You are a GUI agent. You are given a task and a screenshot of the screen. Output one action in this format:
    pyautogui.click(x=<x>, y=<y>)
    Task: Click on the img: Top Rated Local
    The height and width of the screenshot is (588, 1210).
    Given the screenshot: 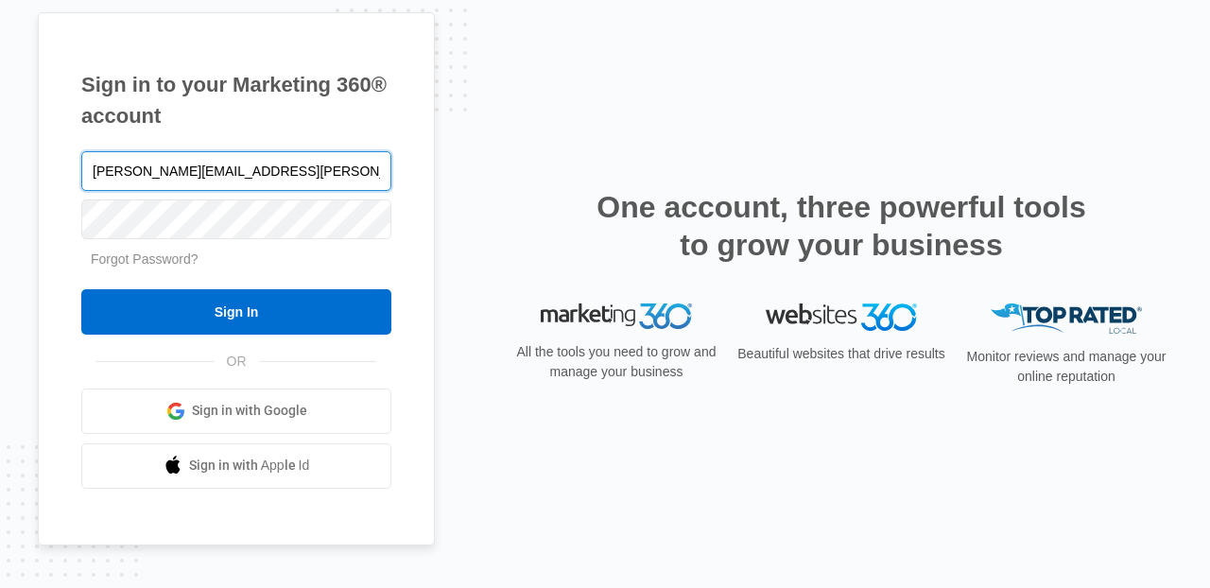 What is the action you would take?
    pyautogui.click(x=1066, y=318)
    